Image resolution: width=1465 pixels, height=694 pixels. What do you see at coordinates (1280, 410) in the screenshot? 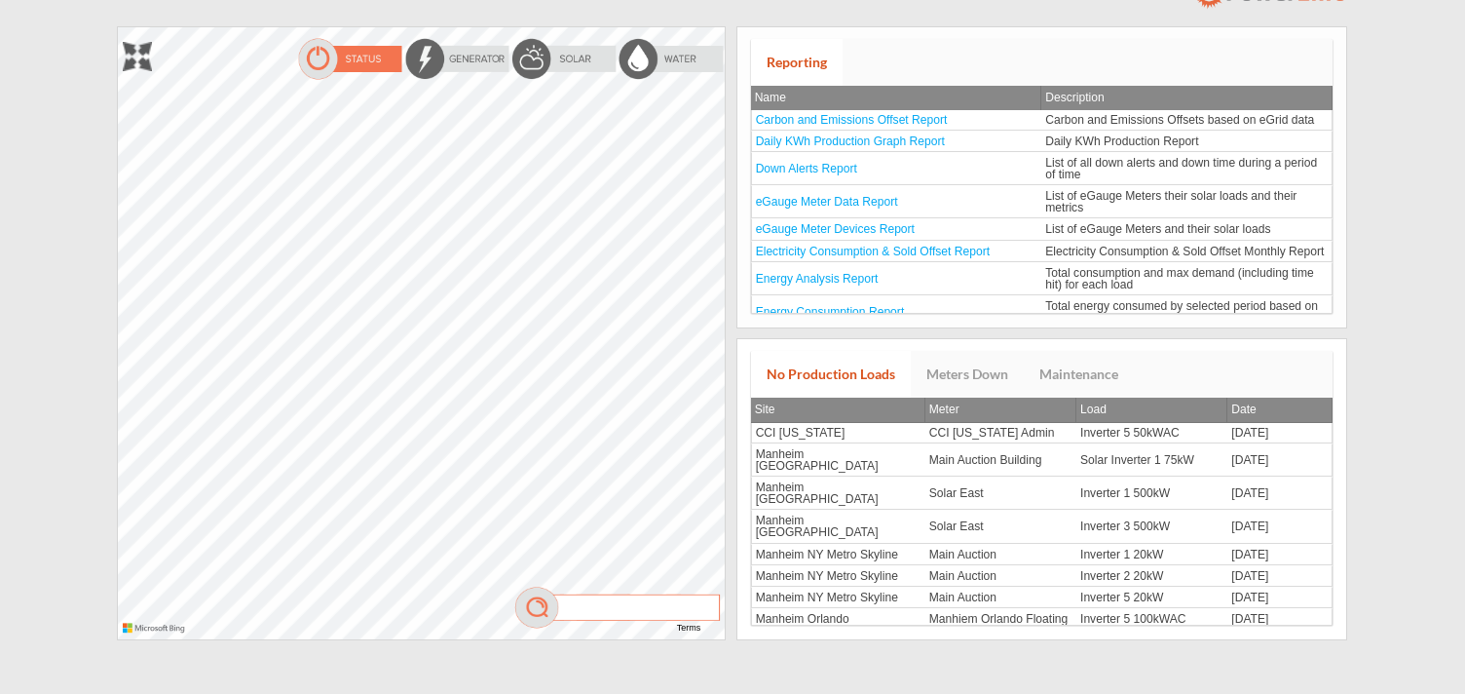
I see `th: Date` at bounding box center [1280, 410].